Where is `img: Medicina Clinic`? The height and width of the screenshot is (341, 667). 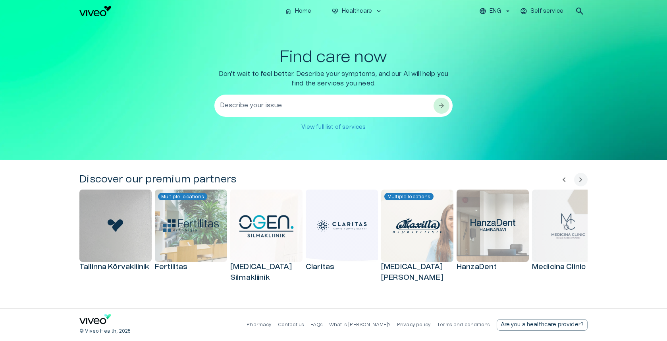 img: Medicina Clinic is located at coordinates (568, 226).